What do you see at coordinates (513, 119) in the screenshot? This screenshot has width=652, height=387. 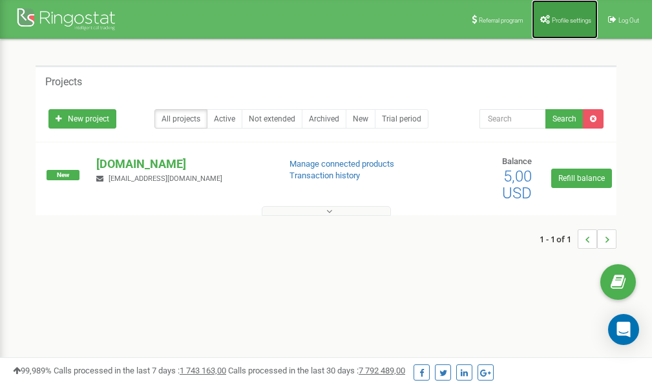 I see `input: Search` at bounding box center [513, 119].